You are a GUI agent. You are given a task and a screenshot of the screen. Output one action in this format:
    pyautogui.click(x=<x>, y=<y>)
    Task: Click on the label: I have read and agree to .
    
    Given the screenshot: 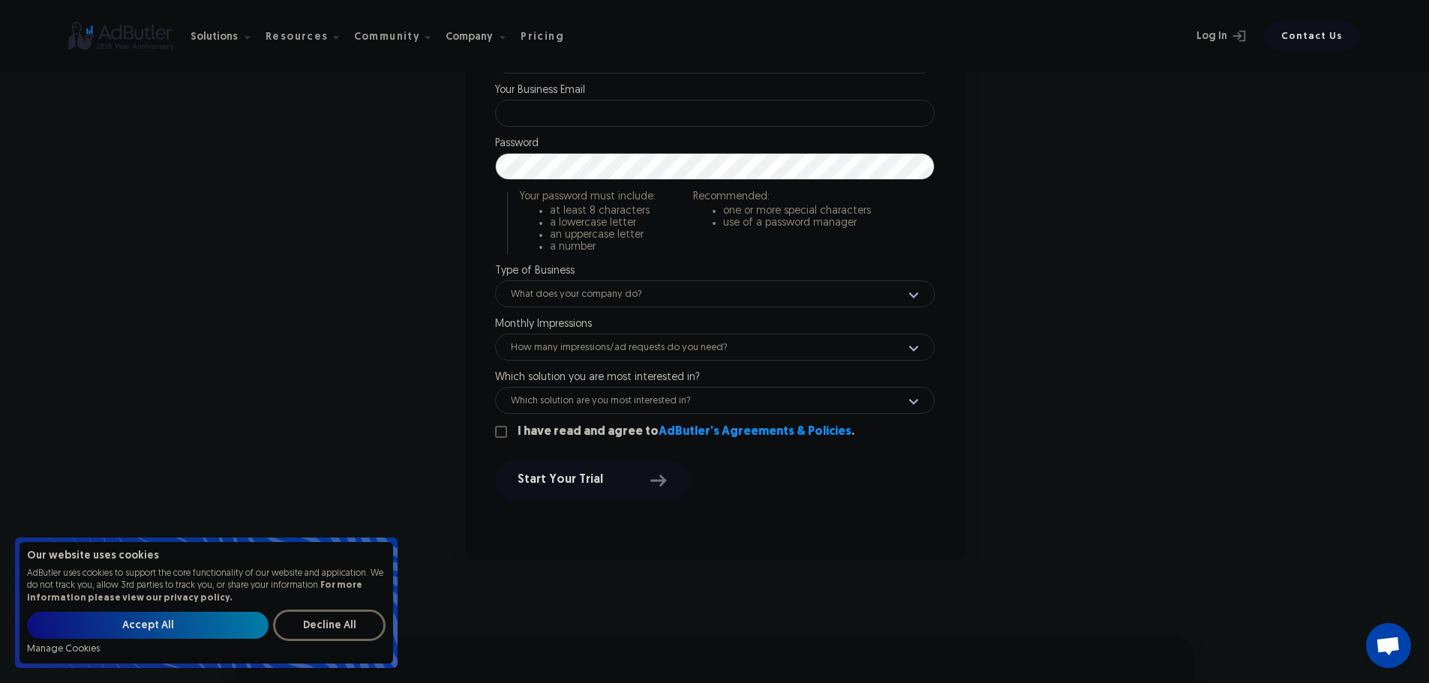 What is the action you would take?
    pyautogui.click(x=686, y=432)
    